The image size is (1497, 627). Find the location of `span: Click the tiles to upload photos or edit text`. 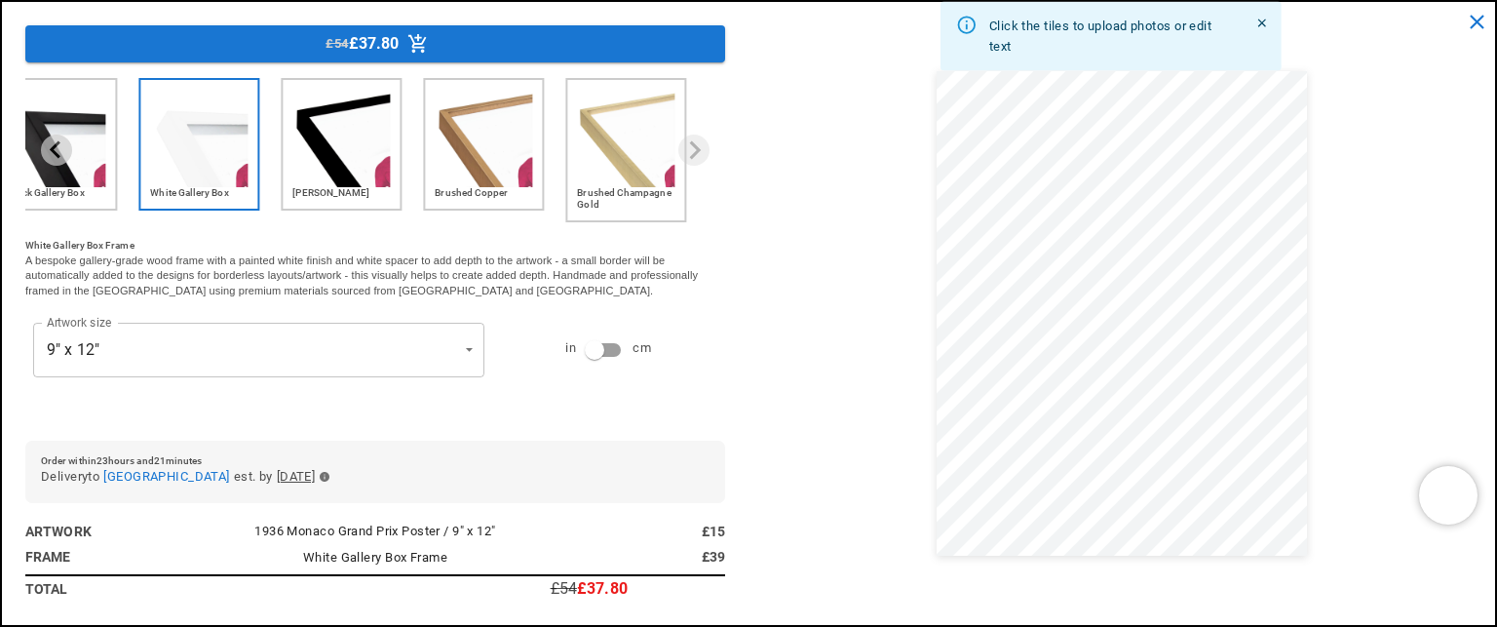

span: Click the tiles to upload photos or edit text is located at coordinates (1100, 35).